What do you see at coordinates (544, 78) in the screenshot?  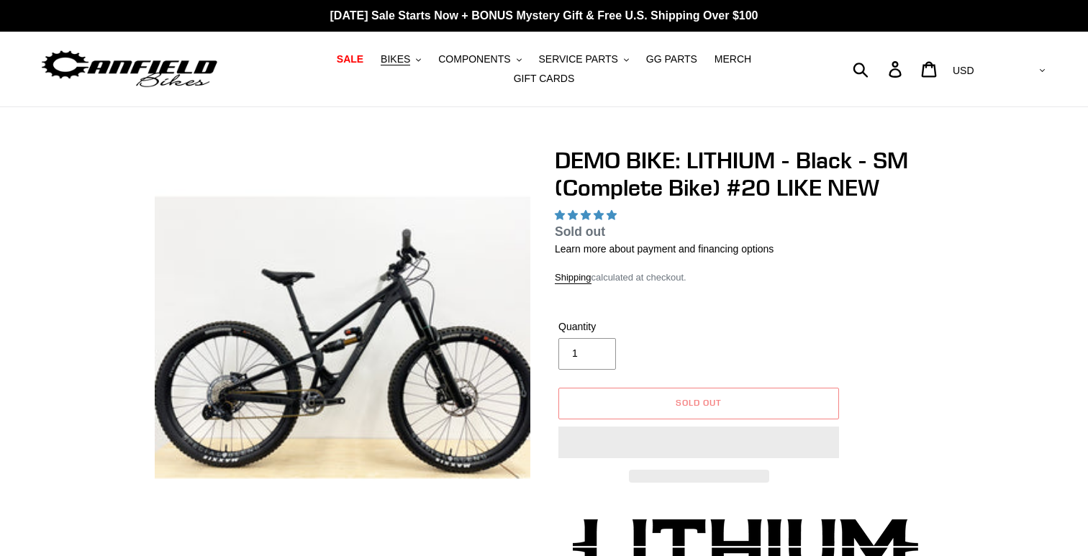 I see `a: GIFT CARDS` at bounding box center [544, 78].